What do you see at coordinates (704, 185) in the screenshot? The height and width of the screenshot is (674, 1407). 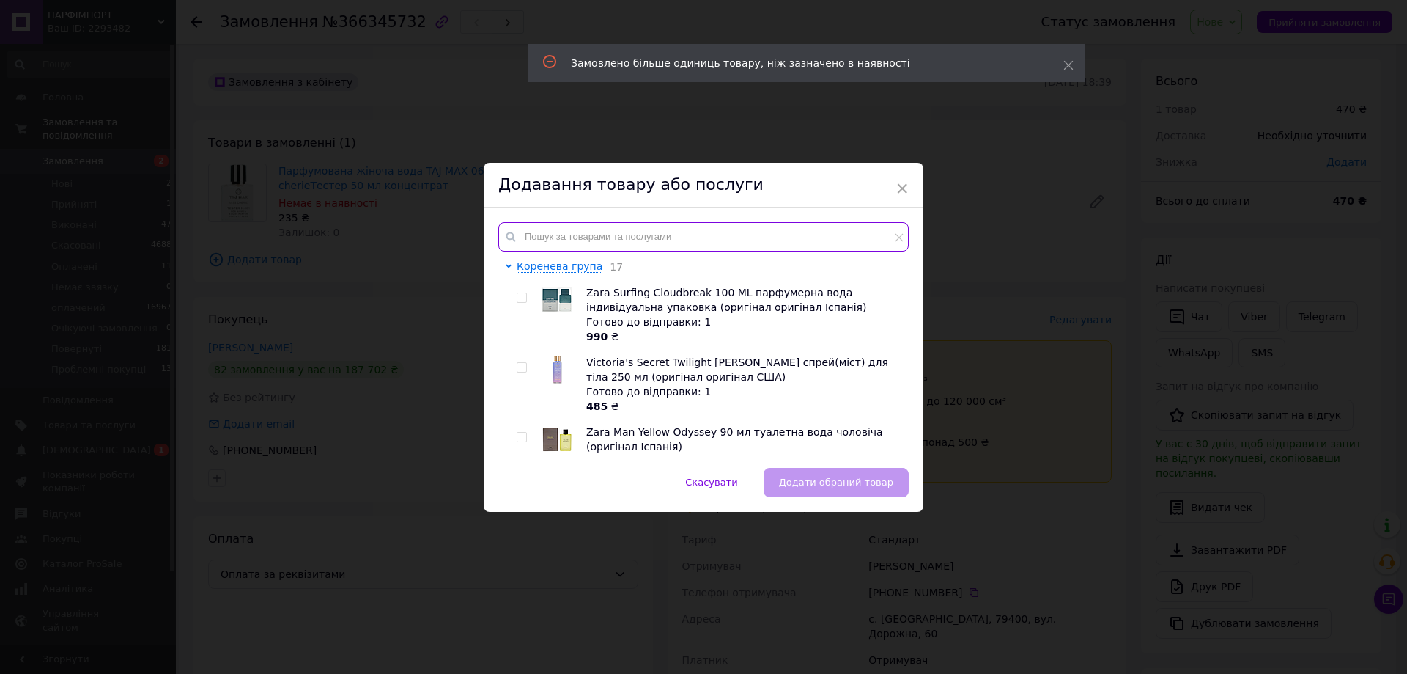 I see `div: Додавання товару або послуги` at bounding box center [704, 185].